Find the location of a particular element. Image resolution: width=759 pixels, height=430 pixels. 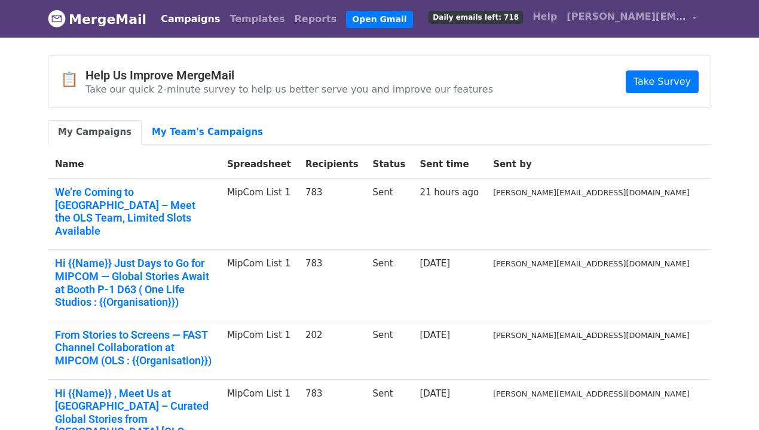

a: Hi {{Name}} Just Days to Go for MIPCOM — Global Stories Await at Booth P-1 D63 ( One Life Studios... is located at coordinates (134, 283).